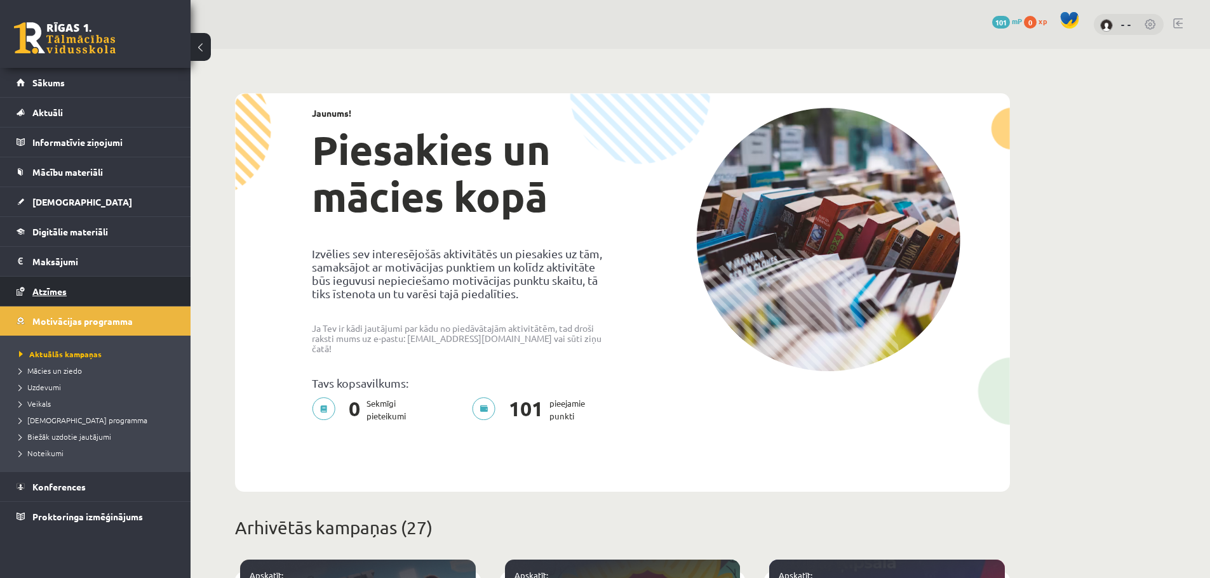  Describe the element at coordinates (59, 487) in the screenshot. I see `span: Konferences` at that location.